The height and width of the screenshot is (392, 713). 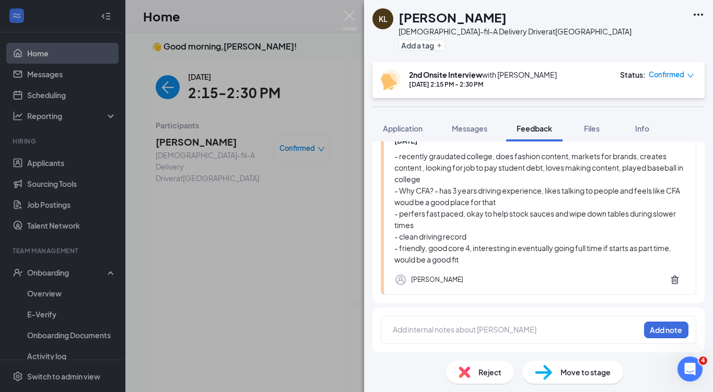 I want to click on span: Files, so click(x=592, y=129).